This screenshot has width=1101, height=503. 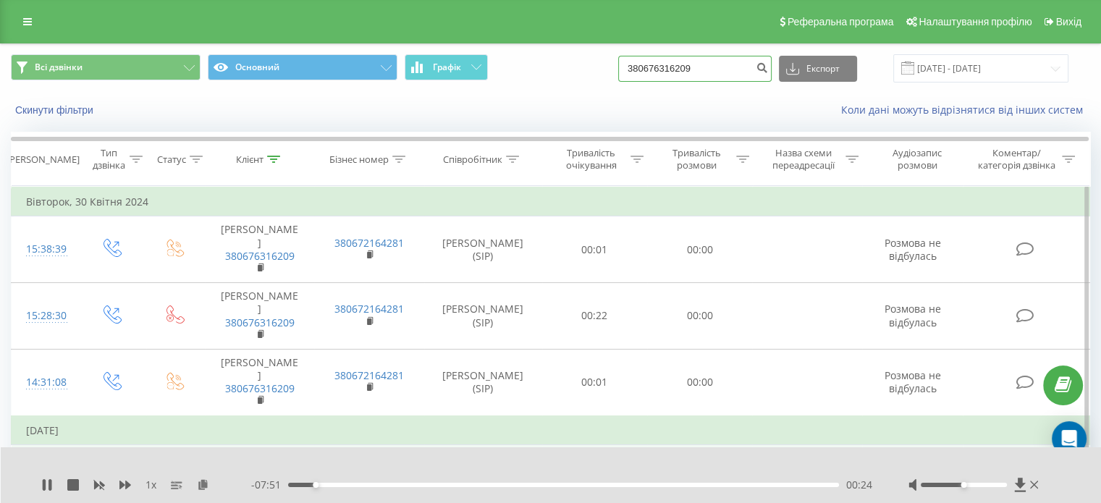 I want to click on span: 00:24, so click(x=859, y=485).